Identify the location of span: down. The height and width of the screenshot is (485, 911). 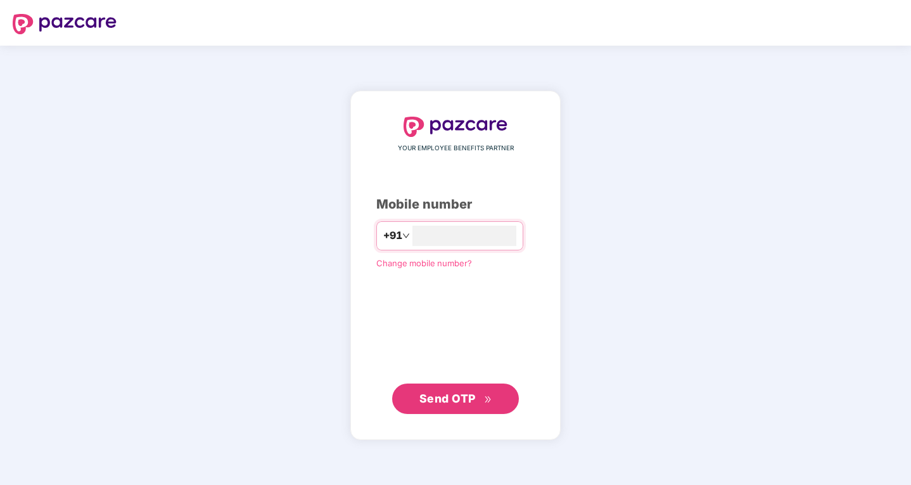
(406, 236).